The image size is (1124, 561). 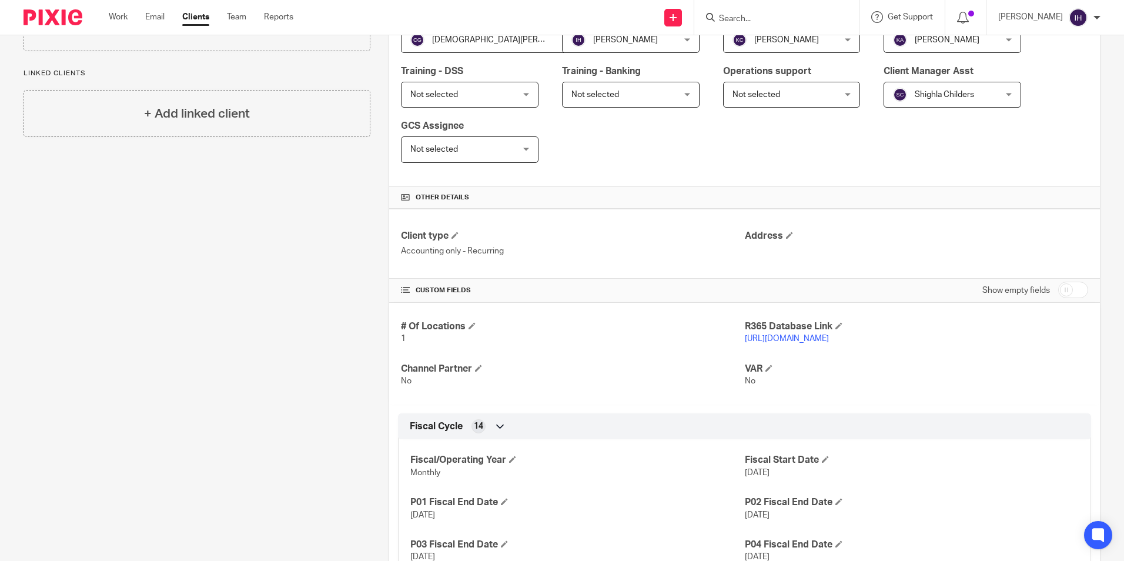 What do you see at coordinates (577, 502) in the screenshot?
I see `h4: P01 Fiscal End Date` at bounding box center [577, 502].